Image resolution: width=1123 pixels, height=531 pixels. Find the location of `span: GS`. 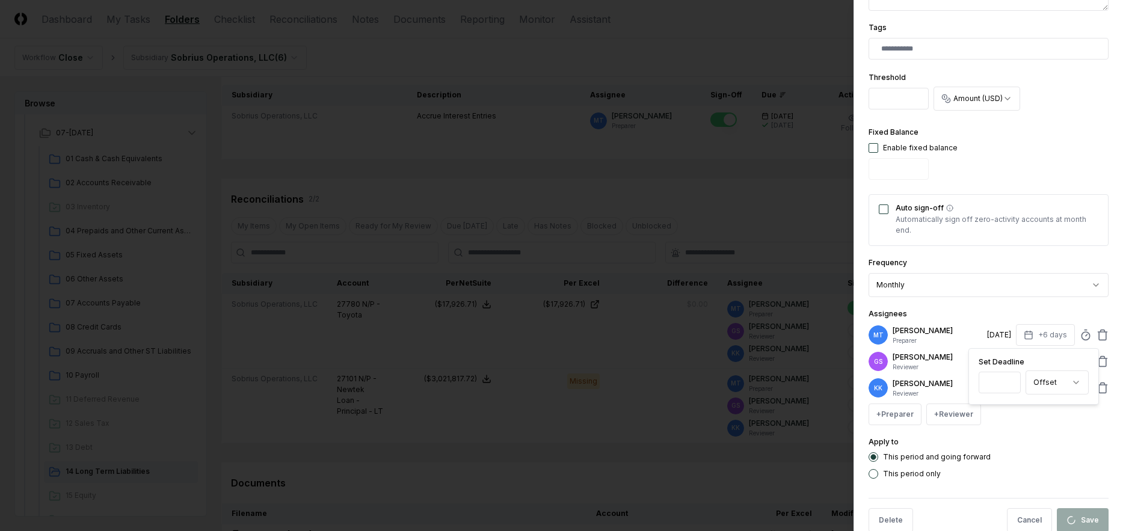

span: GS is located at coordinates (878, 361).